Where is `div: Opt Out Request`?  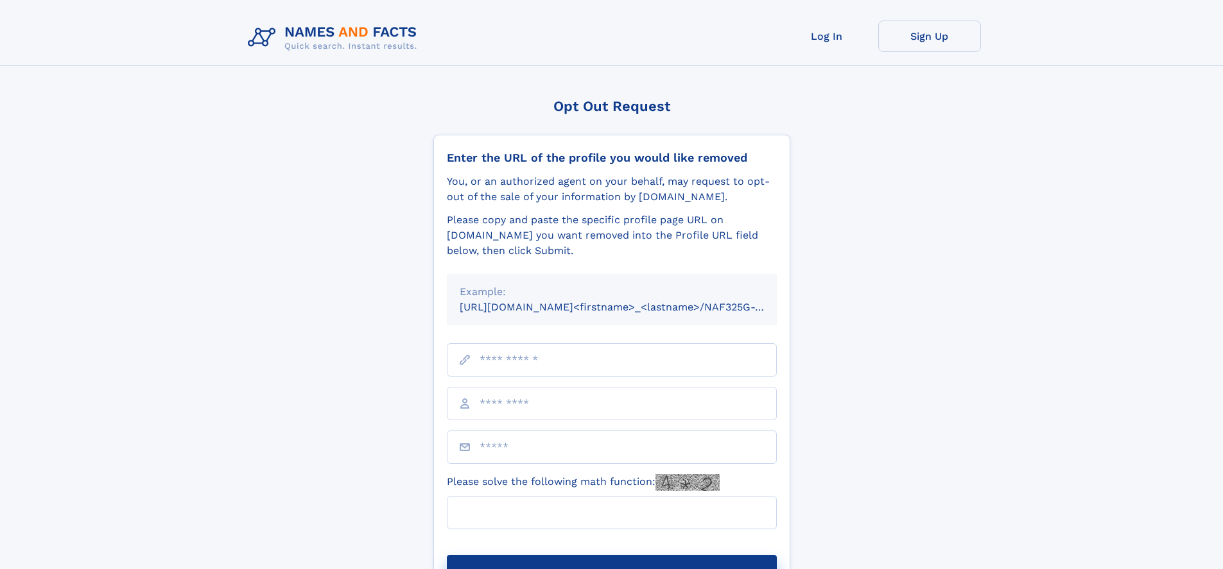 div: Opt Out Request is located at coordinates (612, 106).